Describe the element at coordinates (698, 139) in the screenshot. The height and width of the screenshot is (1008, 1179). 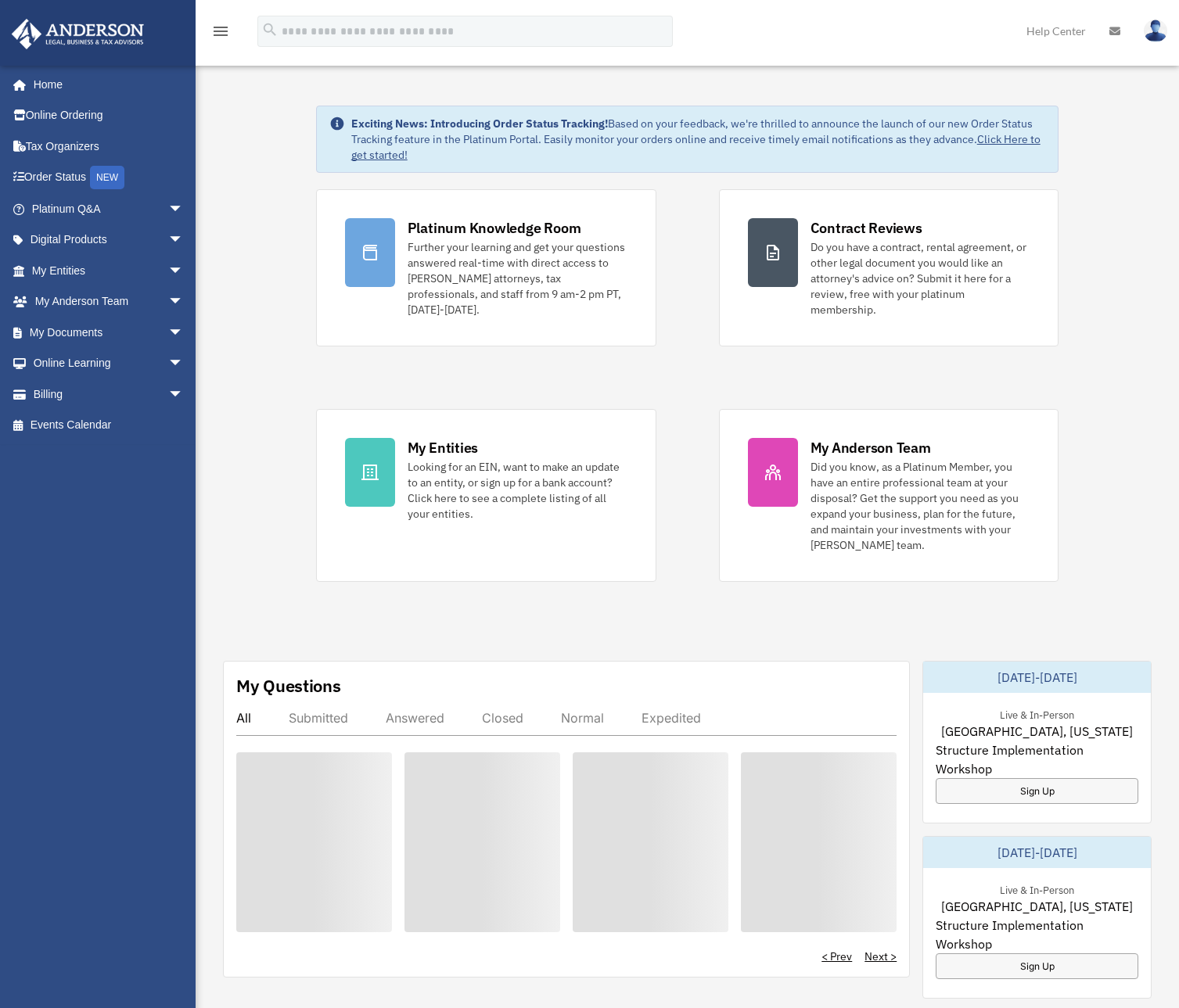
I see `div: Based on your feedback, we're thrilled to announce the launch of our new Order Status Tracking fe...` at that location.